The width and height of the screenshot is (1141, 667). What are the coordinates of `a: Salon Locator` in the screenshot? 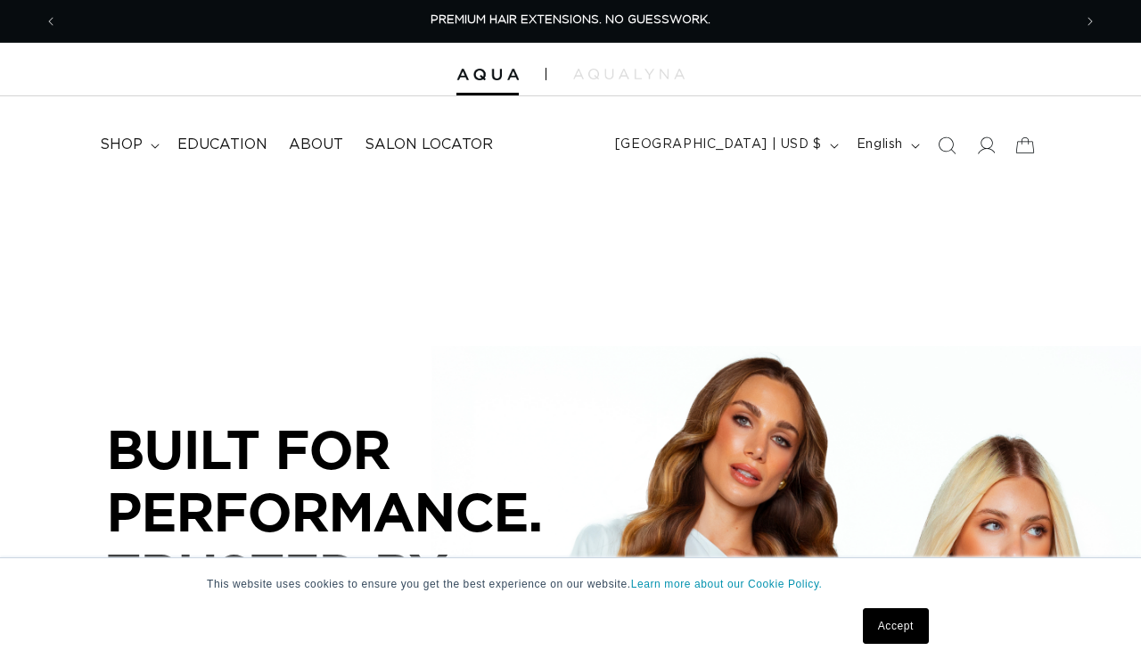 It's located at (429, 144).